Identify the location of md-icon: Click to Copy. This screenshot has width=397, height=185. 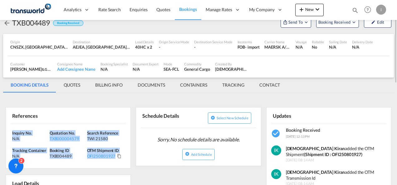
(119, 156).